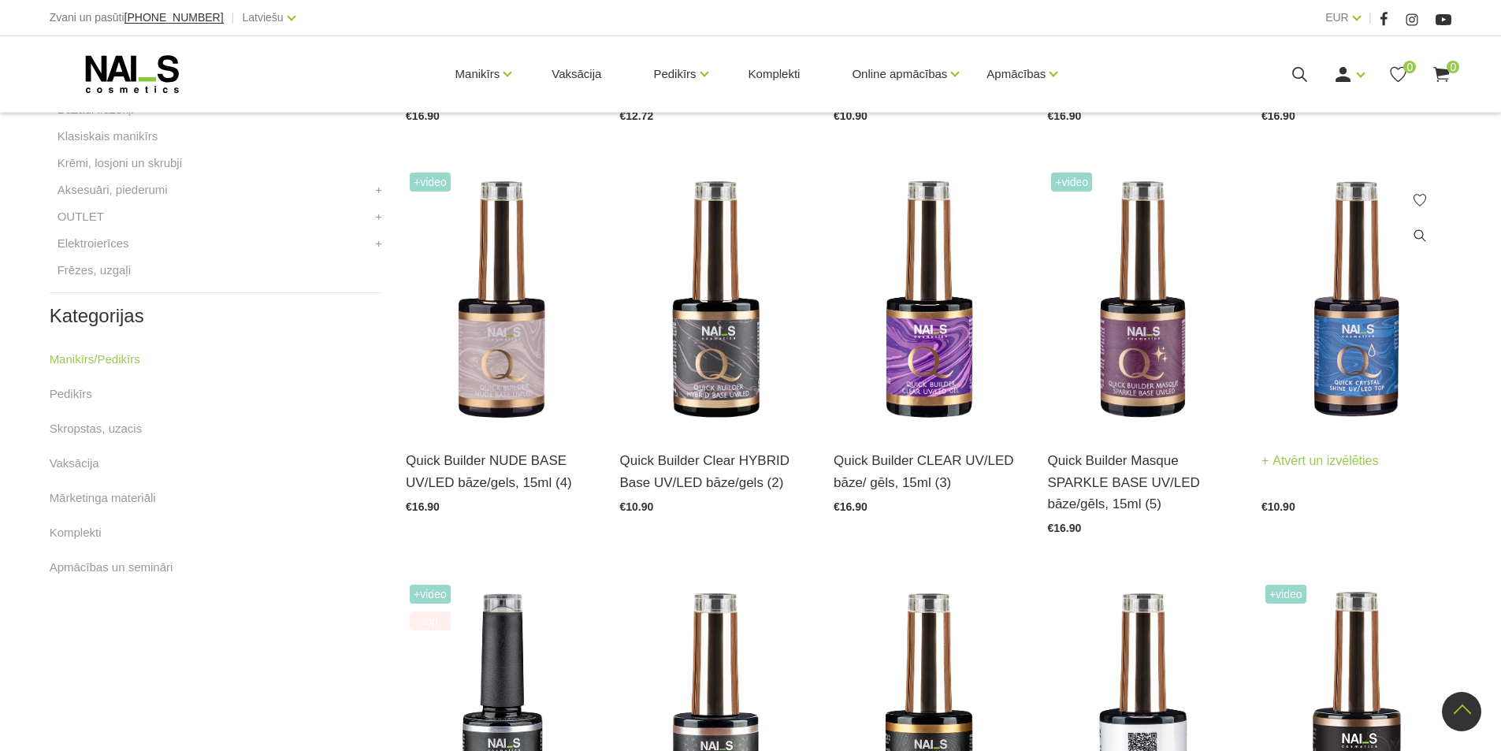 This screenshot has height=751, width=1501. I want to click on img: Quick Builder Clear – caurspīdīga bāze/gēls. Šī bāze/gēls ir unikāls produkts ar daudz izmantošan..., so click(928, 299).